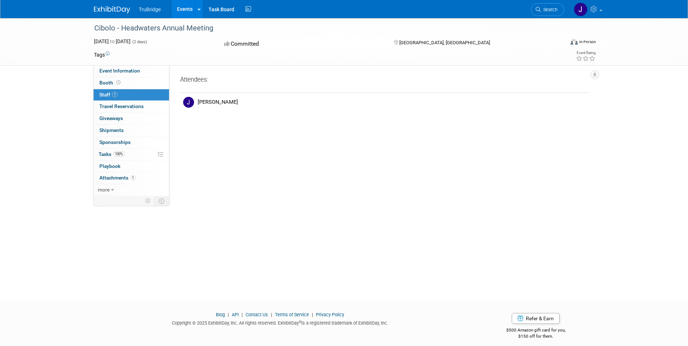 This screenshot has height=346, width=688. What do you see at coordinates (385, 80) in the screenshot?
I see `div: Attendees:` at bounding box center [385, 80].